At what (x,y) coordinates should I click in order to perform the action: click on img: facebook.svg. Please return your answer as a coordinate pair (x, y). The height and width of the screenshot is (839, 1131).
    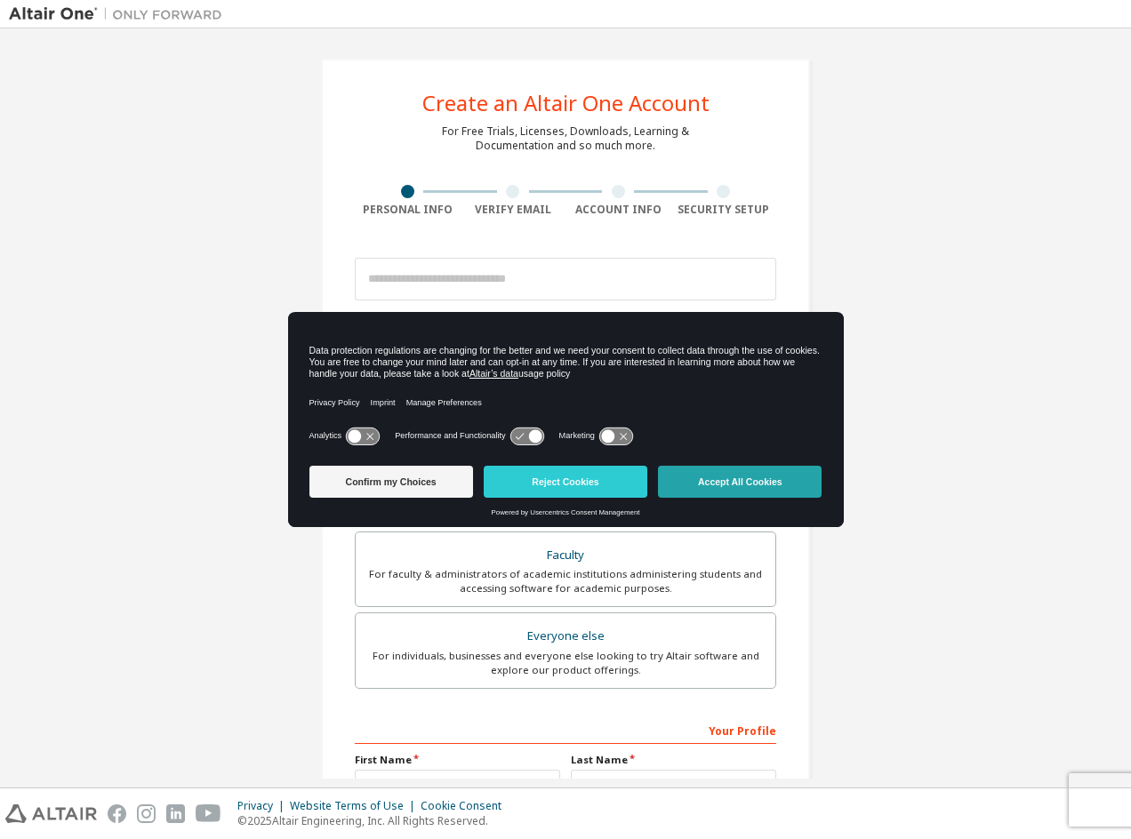
    Looking at the image, I should click on (116, 814).